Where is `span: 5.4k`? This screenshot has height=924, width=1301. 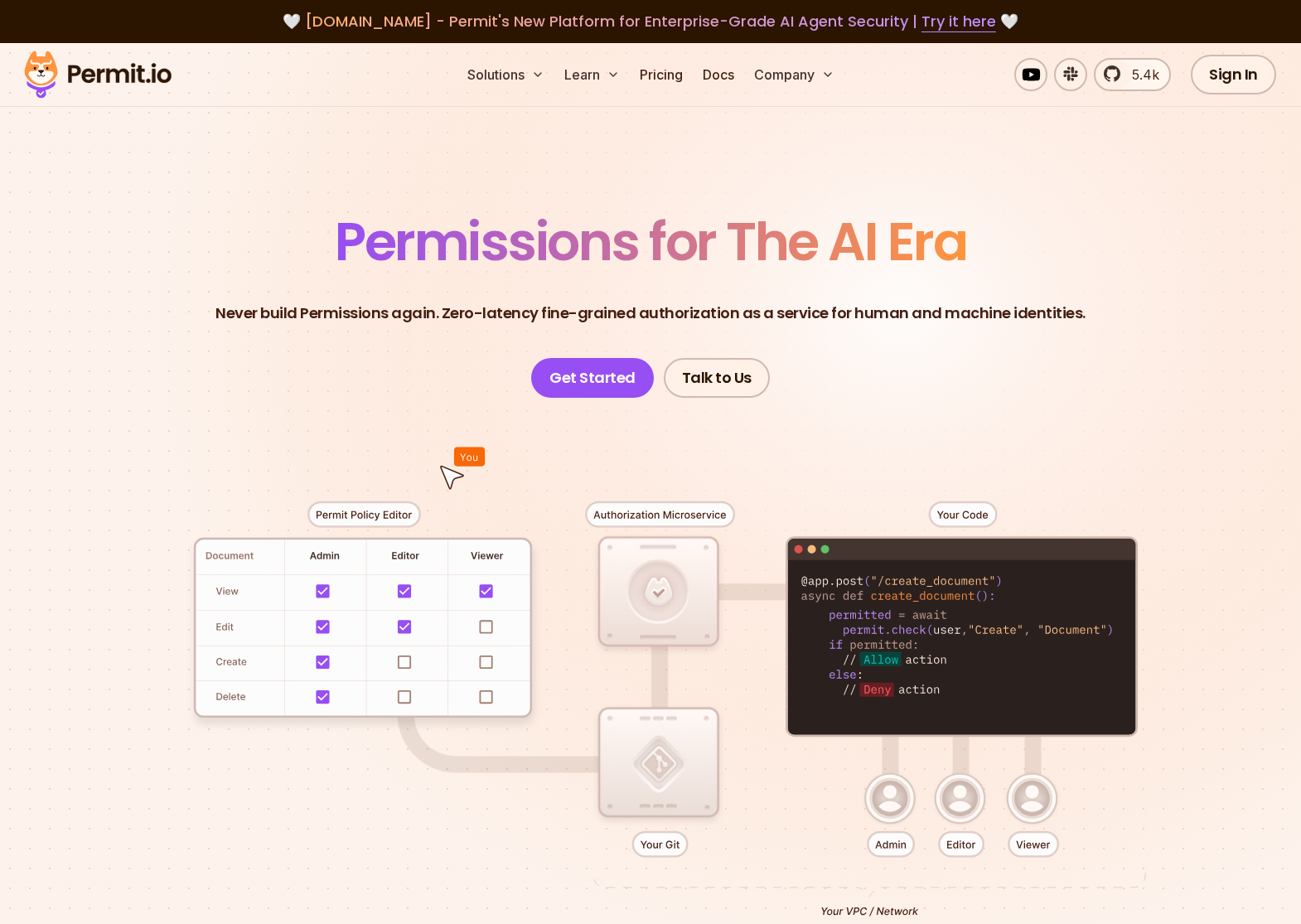 span: 5.4k is located at coordinates (1140, 74).